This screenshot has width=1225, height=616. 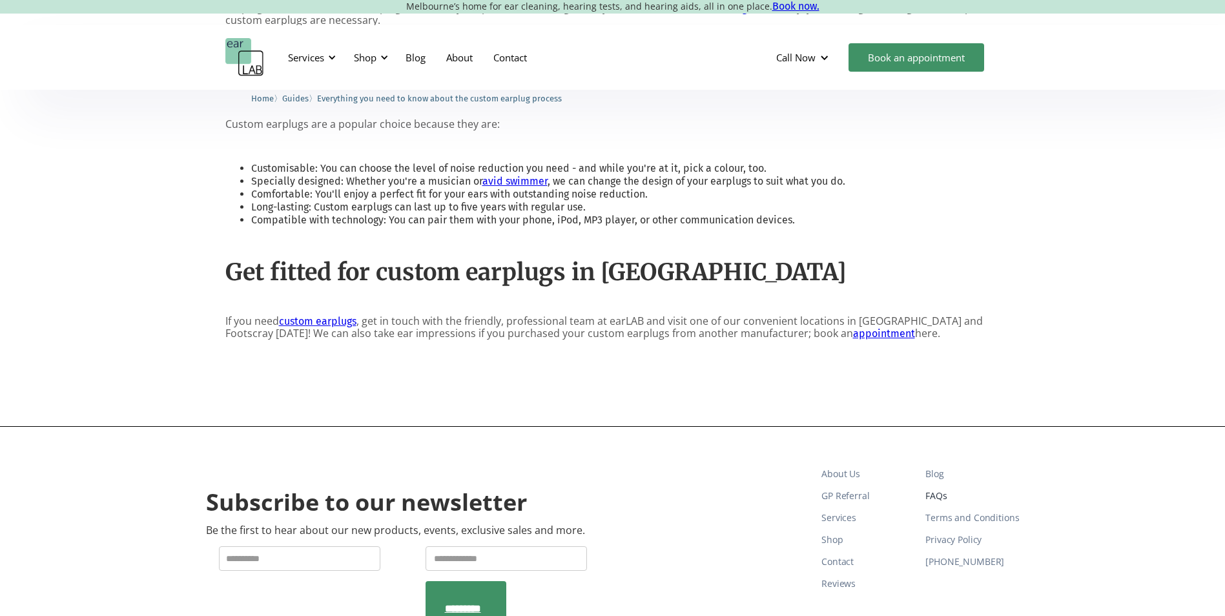 What do you see at coordinates (262, 97) in the screenshot?
I see `a: Home` at bounding box center [262, 97].